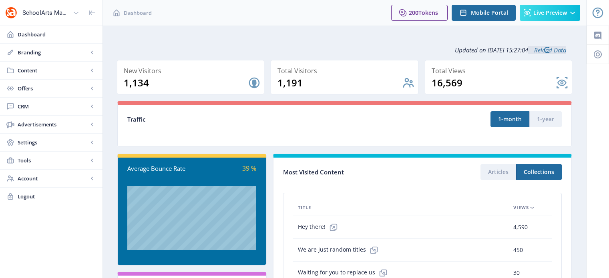 The width and height of the screenshot is (609, 278). What do you see at coordinates (340, 250) in the screenshot?
I see `span: We are just random titles` at bounding box center [340, 250].